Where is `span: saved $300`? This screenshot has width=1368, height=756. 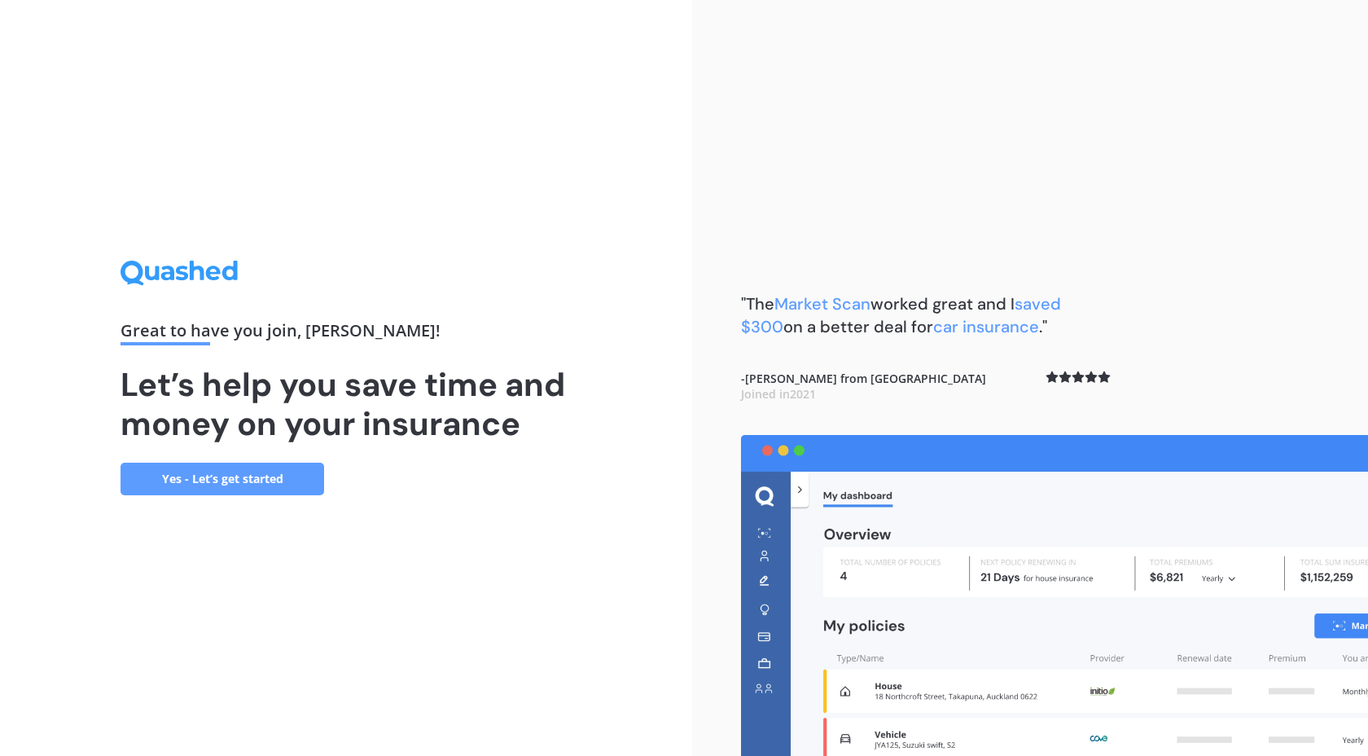
span: saved $300 is located at coordinates (901, 315).